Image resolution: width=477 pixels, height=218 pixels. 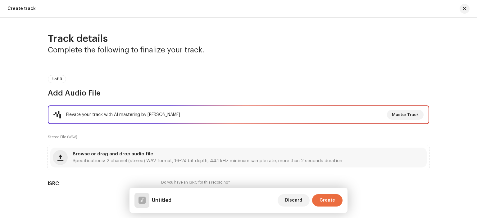 I want to click on h3: Complete the following to finalize your track., so click(x=239, y=50).